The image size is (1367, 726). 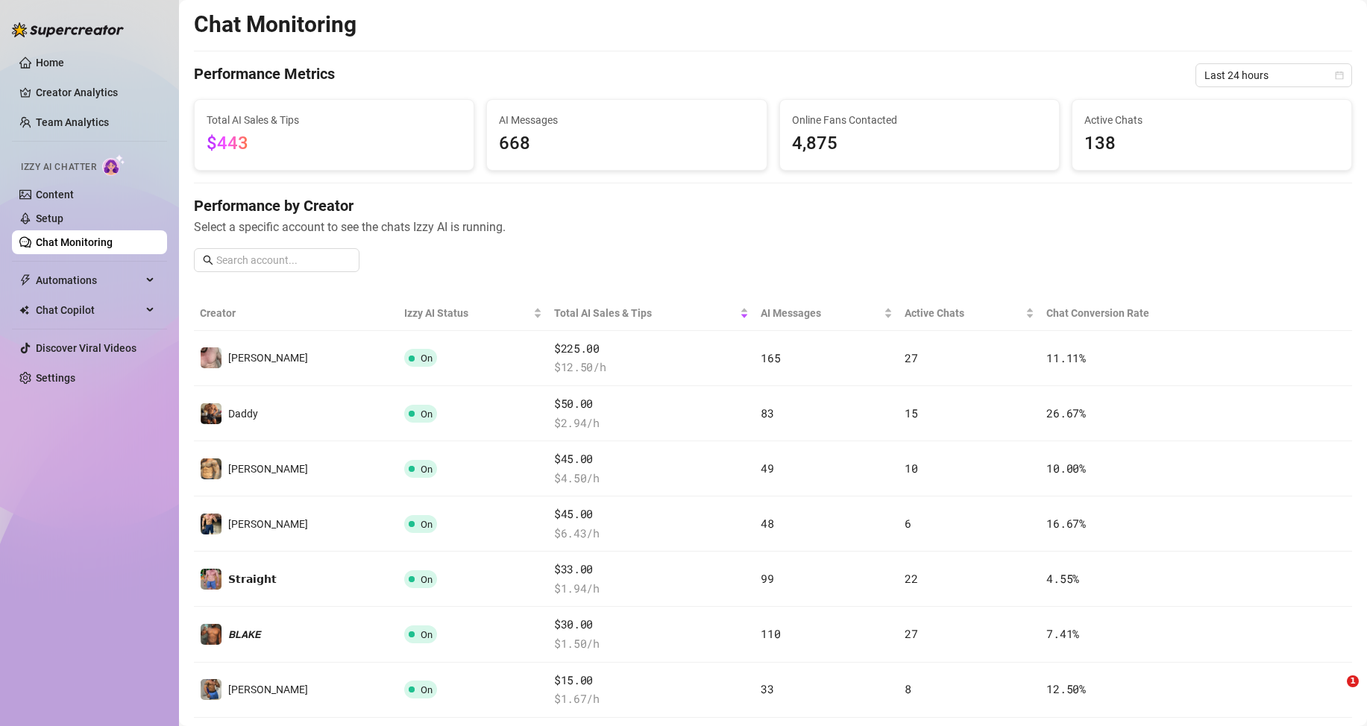 What do you see at coordinates (770, 634) in the screenshot?
I see `span: 110` at bounding box center [770, 634].